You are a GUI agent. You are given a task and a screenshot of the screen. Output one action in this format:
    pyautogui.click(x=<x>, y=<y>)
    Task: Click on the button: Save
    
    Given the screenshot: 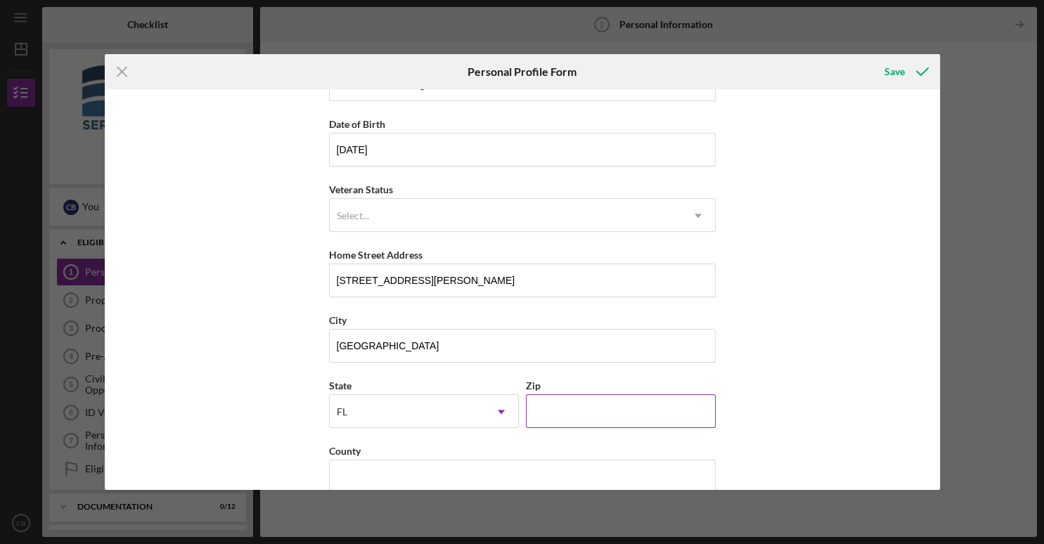 What is the action you would take?
    pyautogui.click(x=904, y=72)
    